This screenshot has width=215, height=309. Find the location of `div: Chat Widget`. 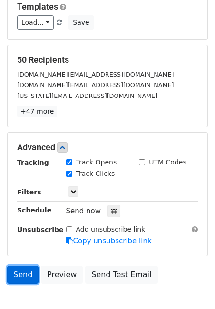

div: Chat Widget is located at coordinates (191, 287).